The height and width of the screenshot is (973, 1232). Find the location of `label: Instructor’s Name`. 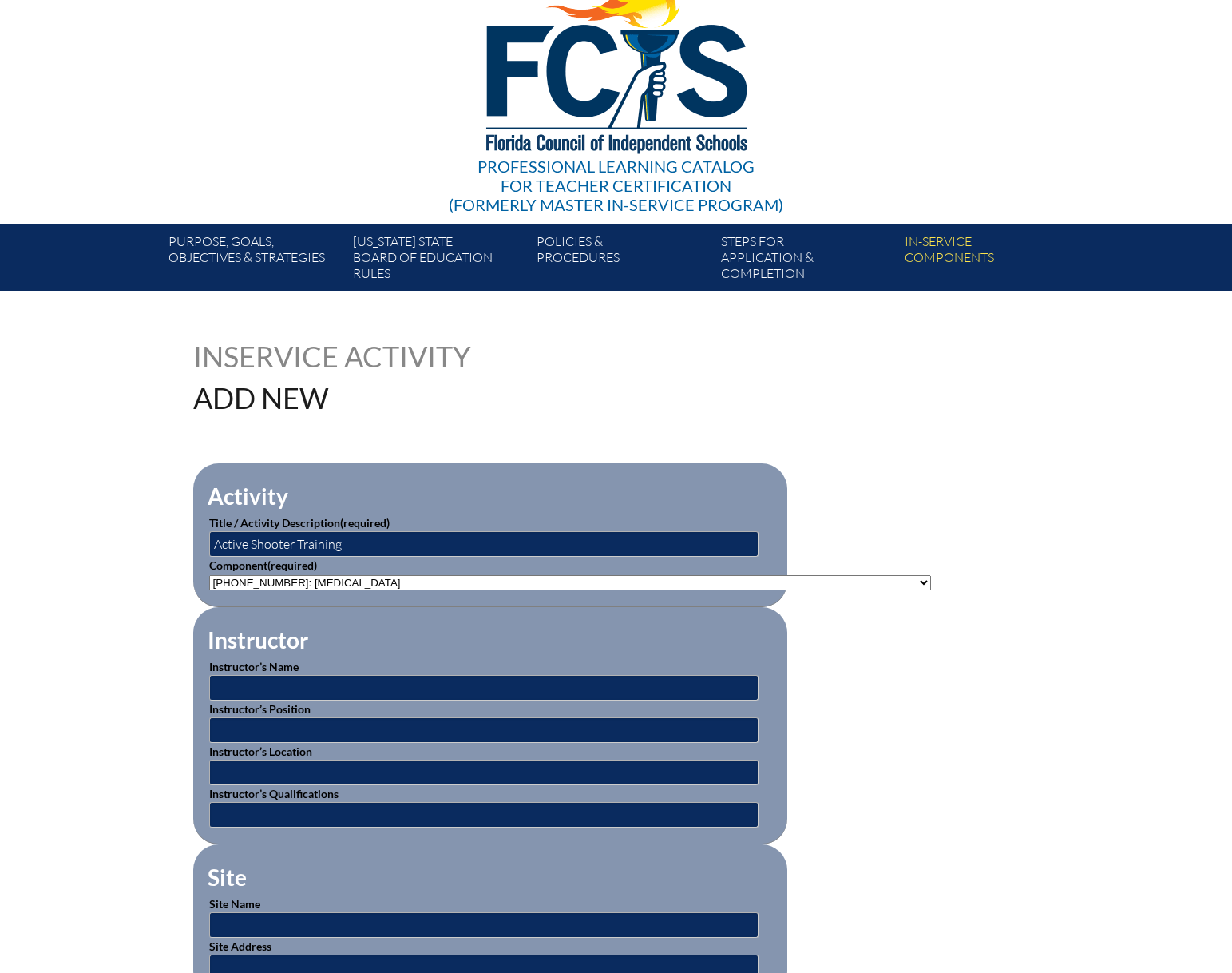

label: Instructor’s Name is located at coordinates (254, 666).